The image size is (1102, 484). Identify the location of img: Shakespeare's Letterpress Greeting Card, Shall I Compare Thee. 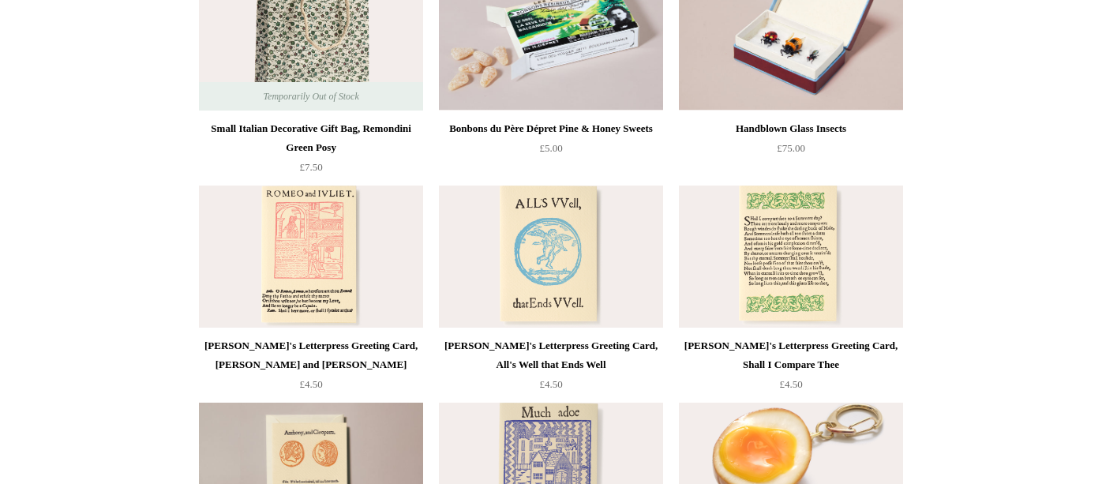
(791, 257).